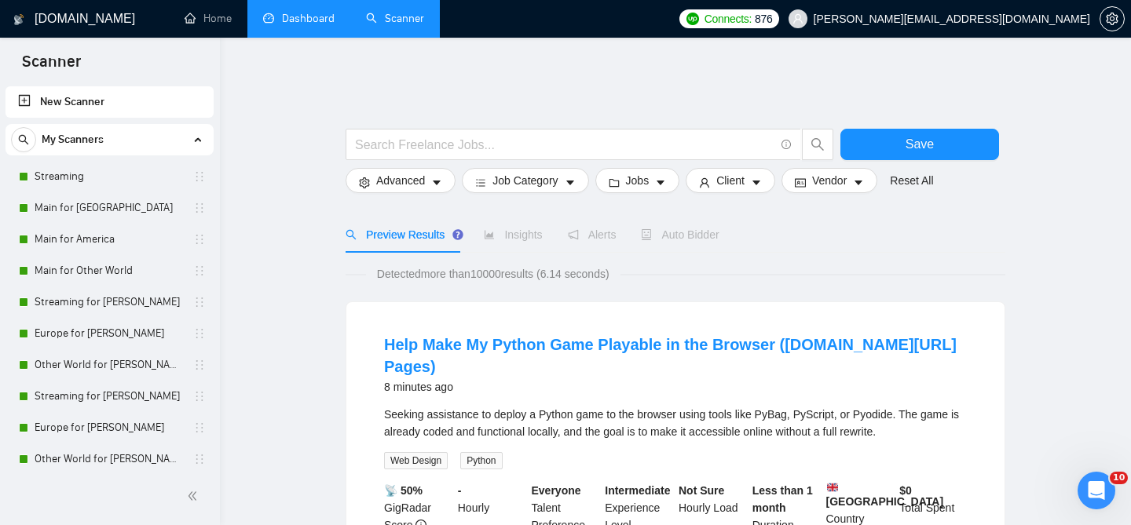 This screenshot has height=525, width=1131. Describe the element at coordinates (730, 181) in the screenshot. I see `span: Client` at that location.